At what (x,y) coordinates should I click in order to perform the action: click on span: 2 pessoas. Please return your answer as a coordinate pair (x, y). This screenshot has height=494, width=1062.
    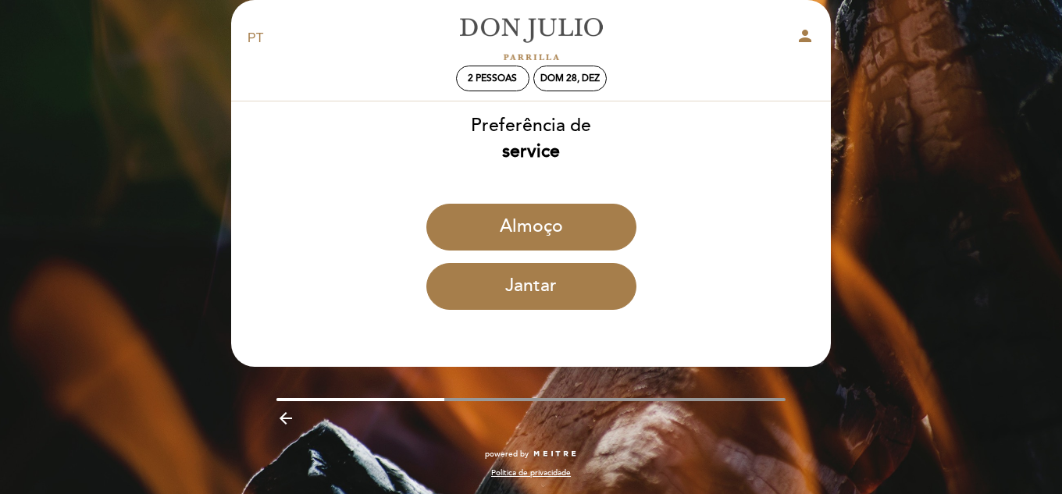
    Looking at the image, I should click on (492, 78).